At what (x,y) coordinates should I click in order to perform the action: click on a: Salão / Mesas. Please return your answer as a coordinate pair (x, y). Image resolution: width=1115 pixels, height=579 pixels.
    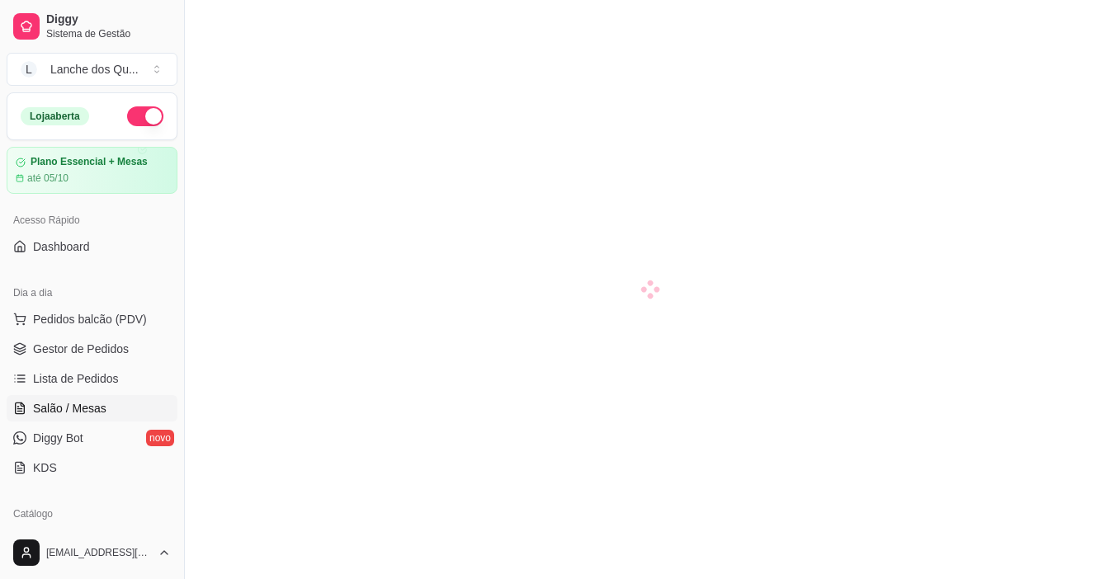
    Looking at the image, I should click on (92, 408).